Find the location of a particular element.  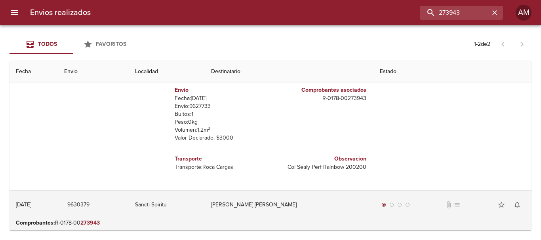

div: AM is located at coordinates (523, 13).